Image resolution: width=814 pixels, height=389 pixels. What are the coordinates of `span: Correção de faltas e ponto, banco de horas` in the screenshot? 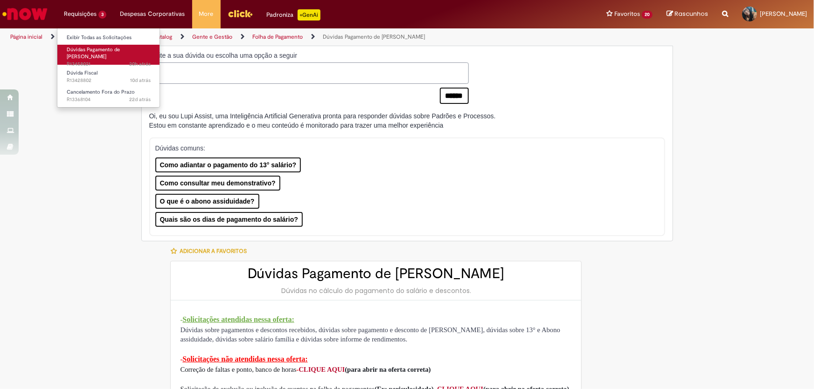 It's located at (238, 370).